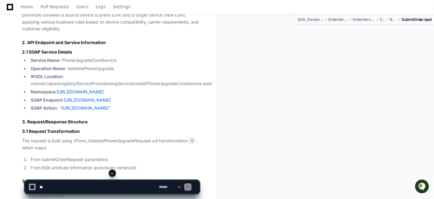 The image size is (434, 199). I want to click on span: Pylon, so click(67, 66).